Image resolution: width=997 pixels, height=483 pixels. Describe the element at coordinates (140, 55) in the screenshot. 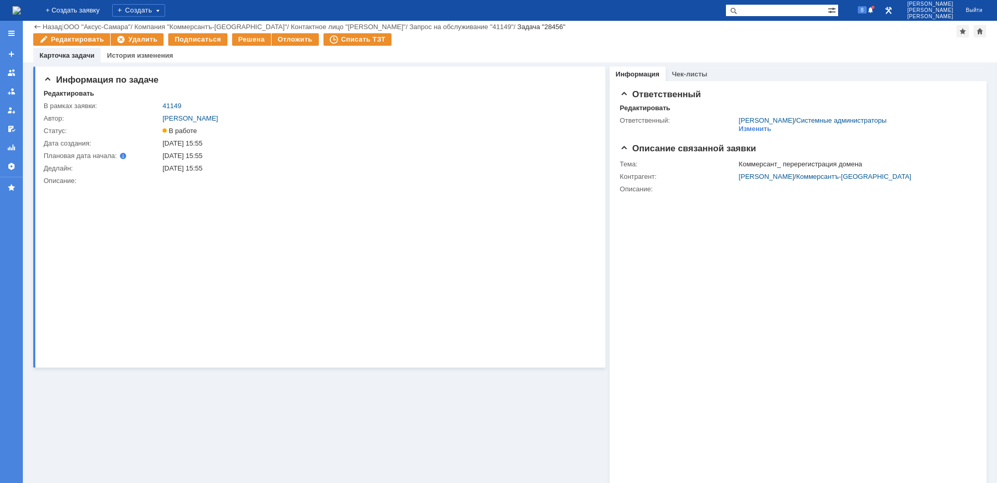

I see `a: История изменения` at that location.